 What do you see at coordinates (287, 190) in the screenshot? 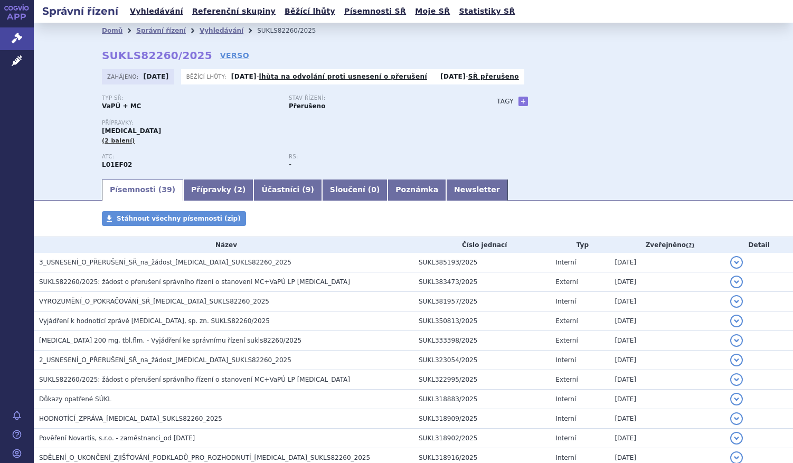
I see `a: Účastníci (9)` at bounding box center [287, 190].